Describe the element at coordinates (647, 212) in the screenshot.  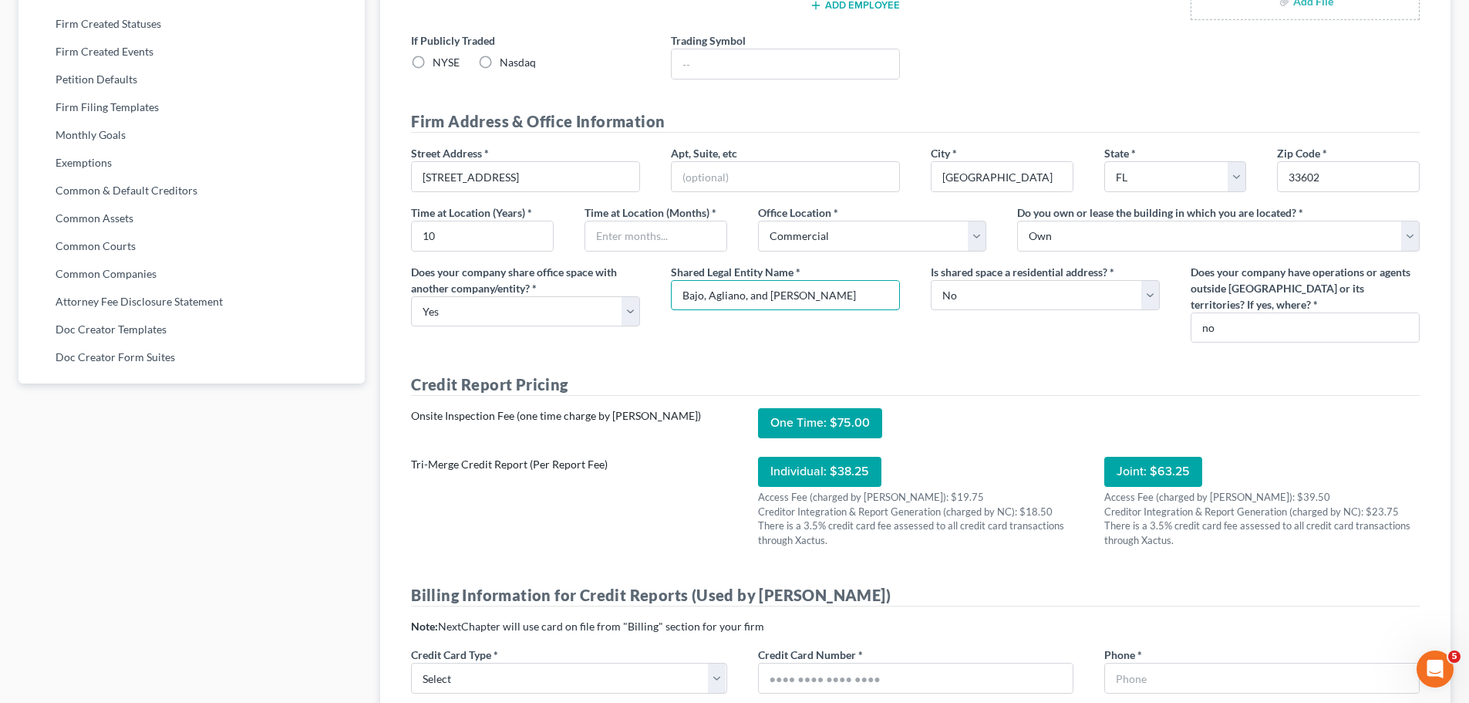
I see `span: Time at Location (Months)` at that location.